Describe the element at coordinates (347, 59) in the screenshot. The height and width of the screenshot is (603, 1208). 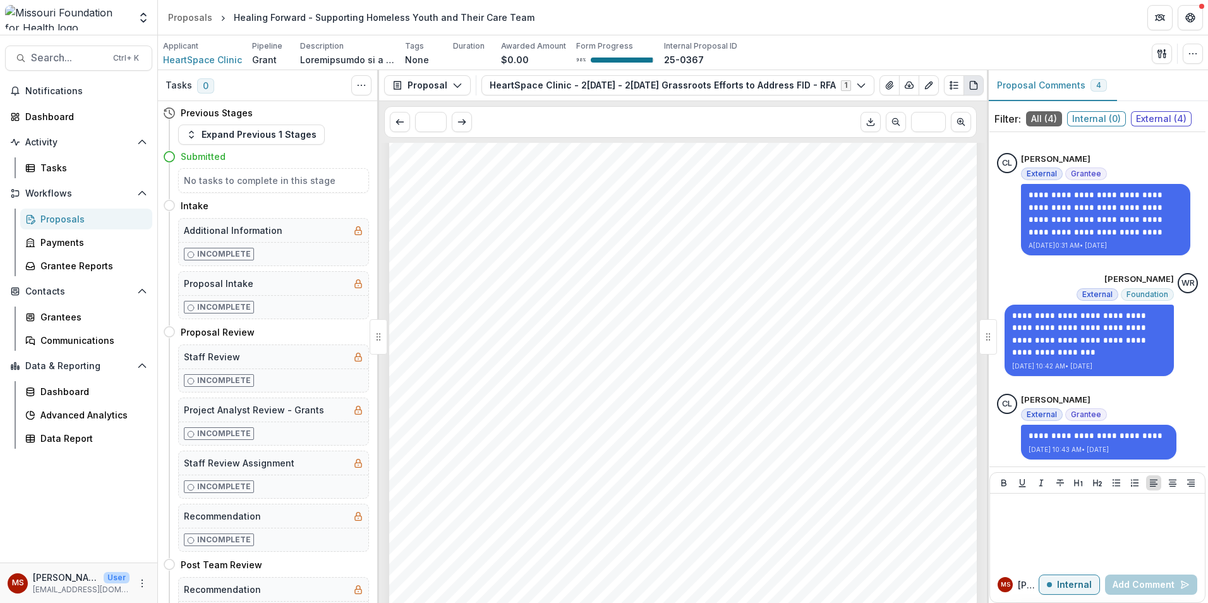
I see `p: Loremipsumdo si a consectetur adip elitse doe temporincid ut laboree dolorema ali enima. Min veni...` at that location.